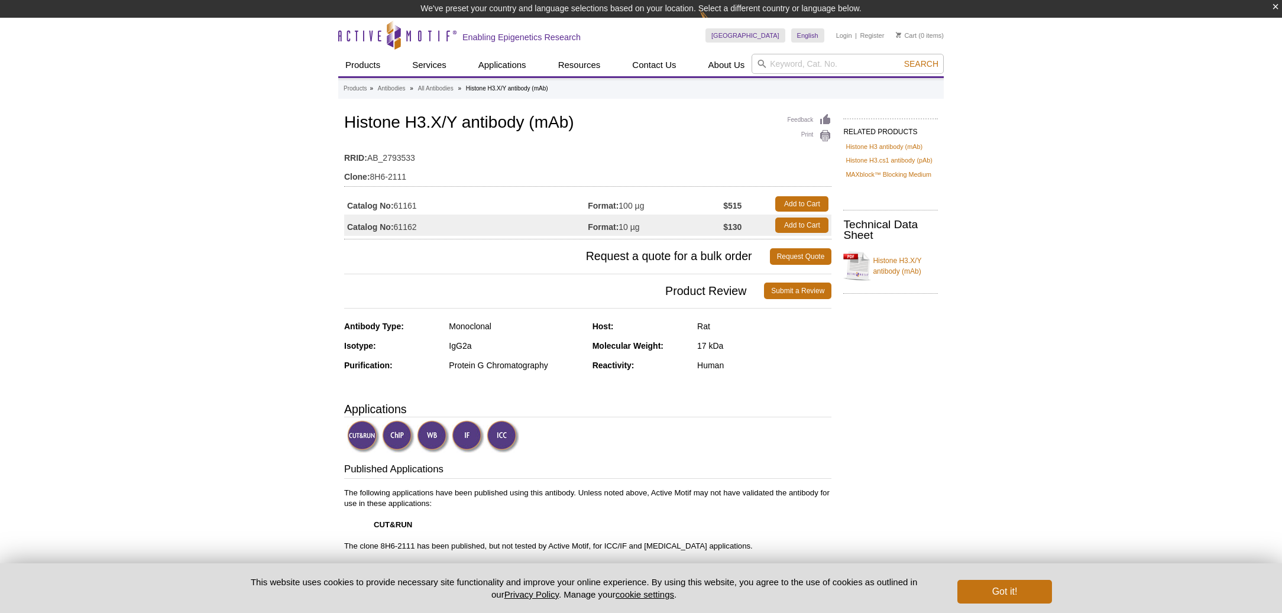 The height and width of the screenshot is (613, 1282). Describe the element at coordinates (502, 436) in the screenshot. I see `img: Immunocytochemistry Validated` at that location.